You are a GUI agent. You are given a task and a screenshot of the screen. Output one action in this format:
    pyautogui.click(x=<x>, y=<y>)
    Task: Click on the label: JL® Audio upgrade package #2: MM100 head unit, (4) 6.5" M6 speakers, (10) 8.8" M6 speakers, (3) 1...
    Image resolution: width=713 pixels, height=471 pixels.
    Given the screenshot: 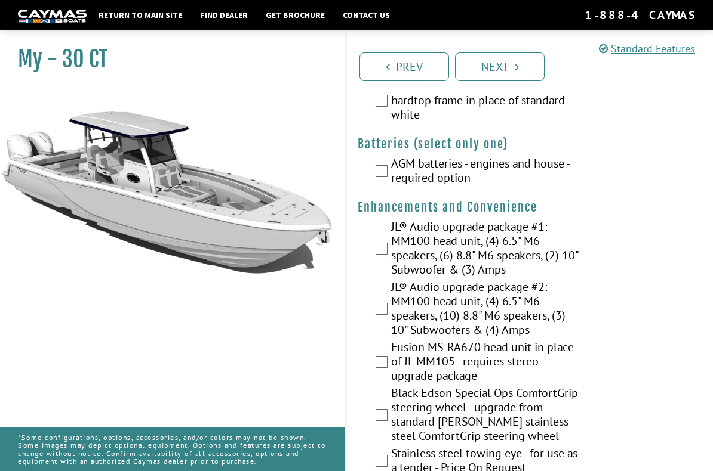 What is the action you would take?
    pyautogui.click(x=486, y=310)
    